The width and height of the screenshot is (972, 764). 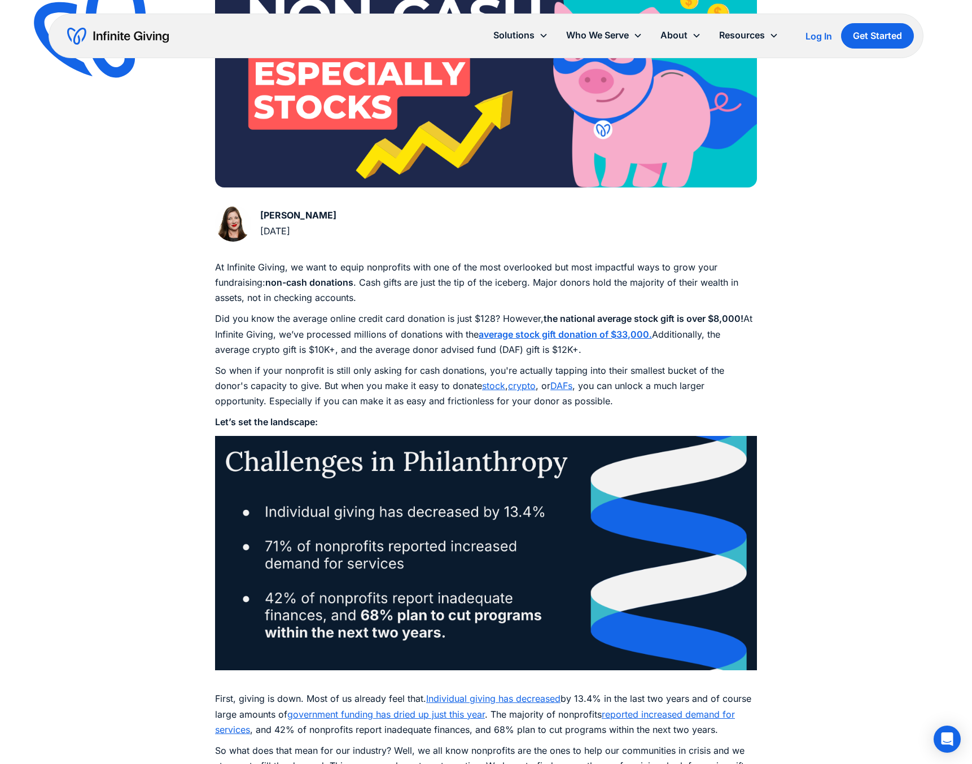 I want to click on a: reported increased demand for services, so click(x=475, y=722).